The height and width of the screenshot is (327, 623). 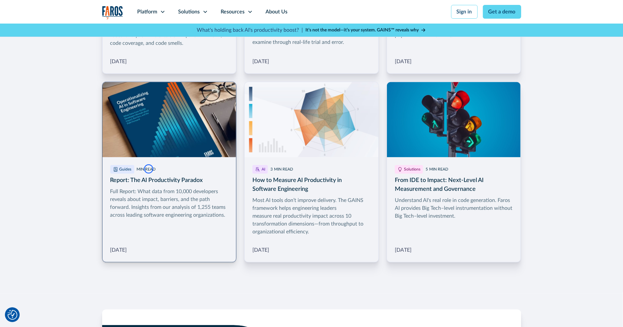 I want to click on div: AI, so click(x=263, y=169).